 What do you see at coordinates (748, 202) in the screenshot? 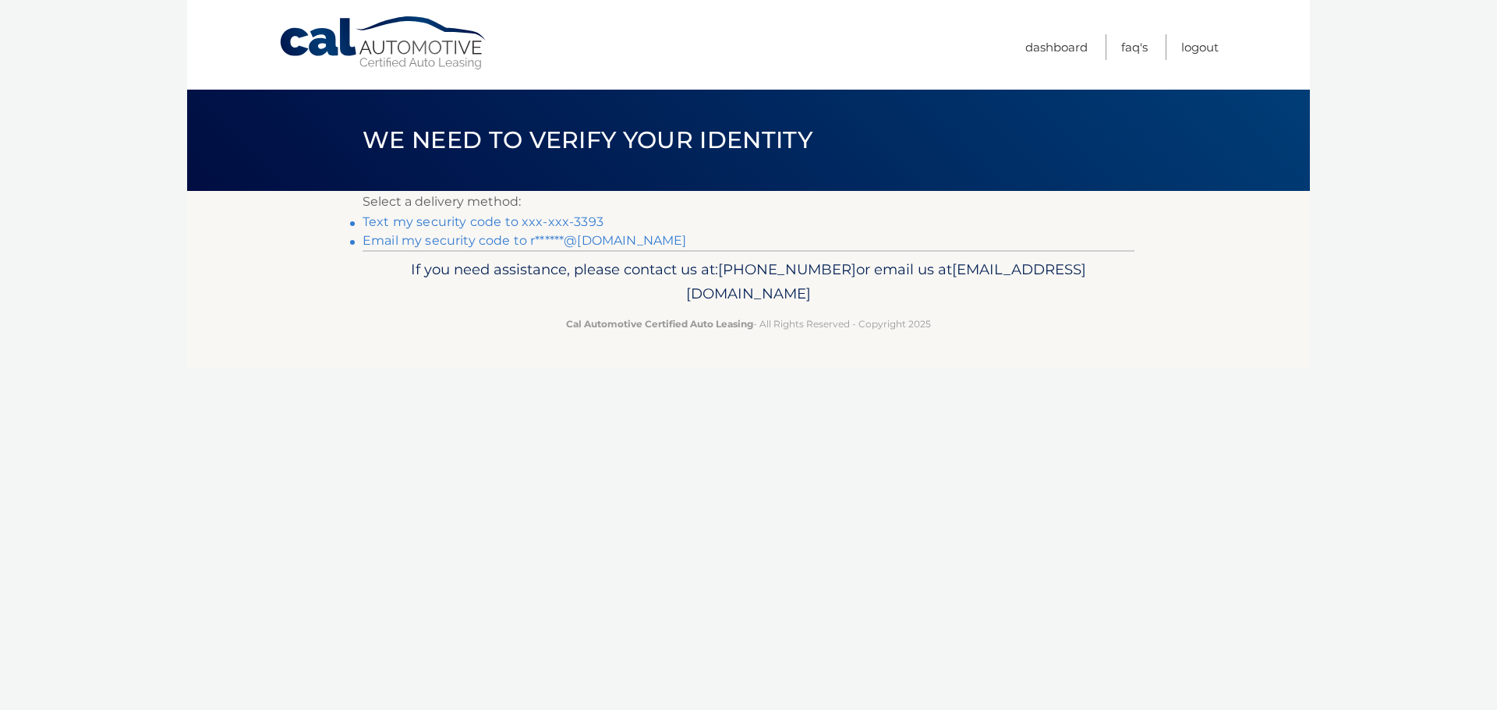
I see `p: Select a delivery method:` at bounding box center [748, 202].